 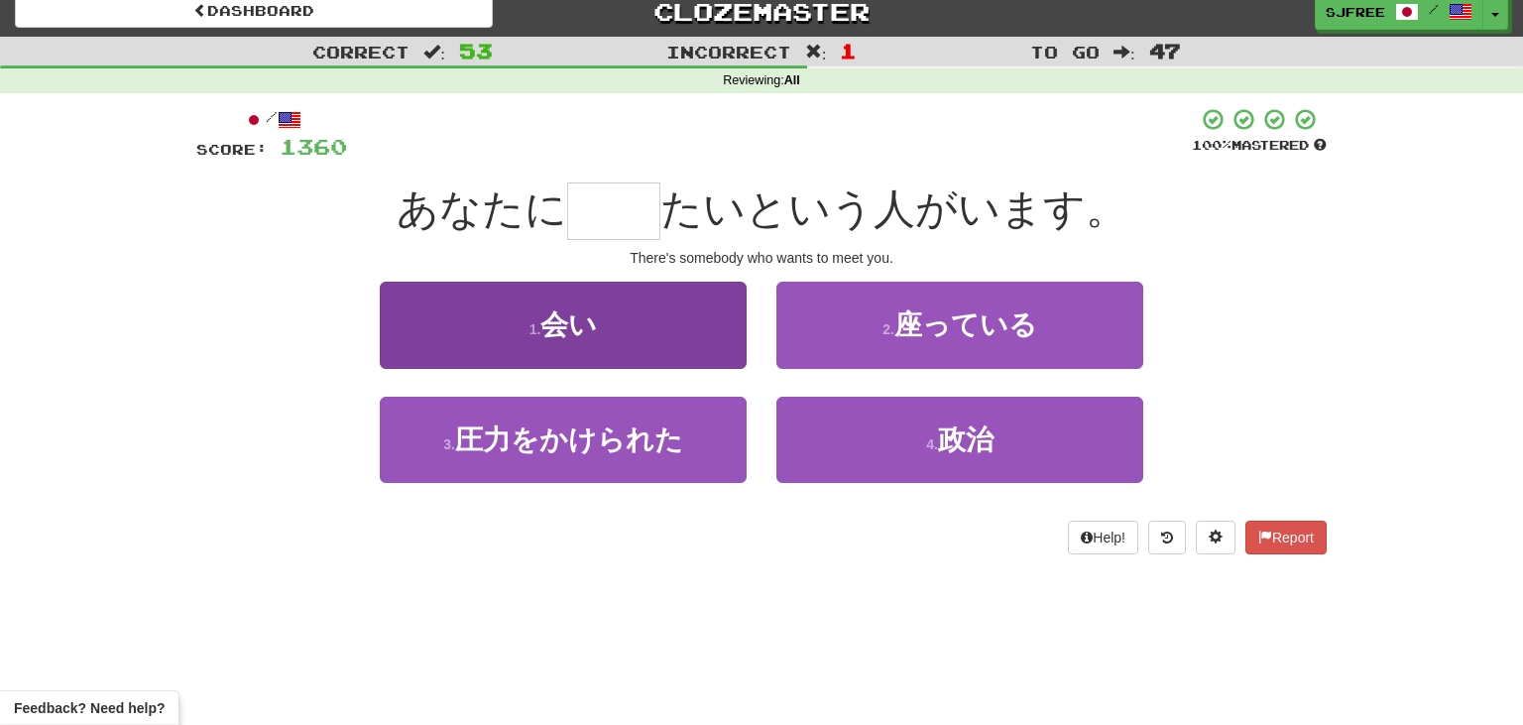 What do you see at coordinates (960, 324) in the screenshot?
I see `button: 2.座っている` at bounding box center [960, 324].